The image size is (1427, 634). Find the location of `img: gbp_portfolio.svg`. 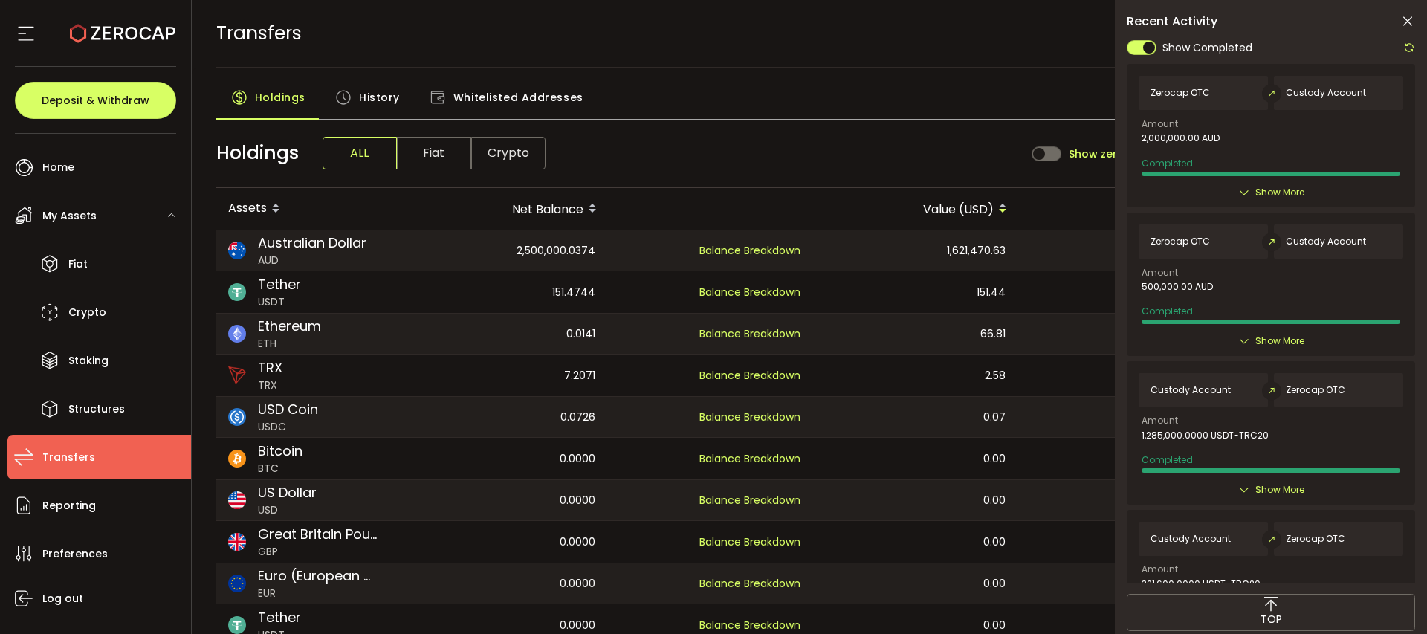

img: gbp_portfolio.svg is located at coordinates (237, 542).